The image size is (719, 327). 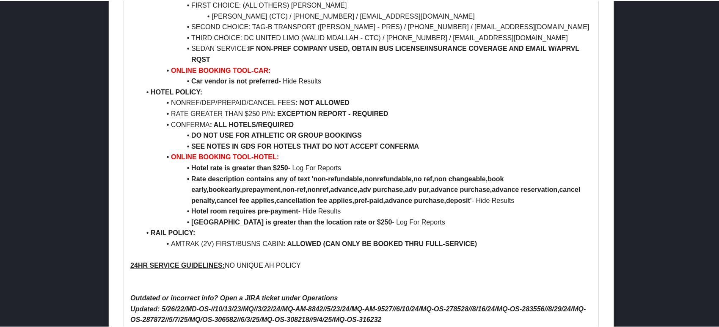 What do you see at coordinates (239, 167) in the screenshot?
I see `strong: Hotel rate is greater than $250` at bounding box center [239, 167].